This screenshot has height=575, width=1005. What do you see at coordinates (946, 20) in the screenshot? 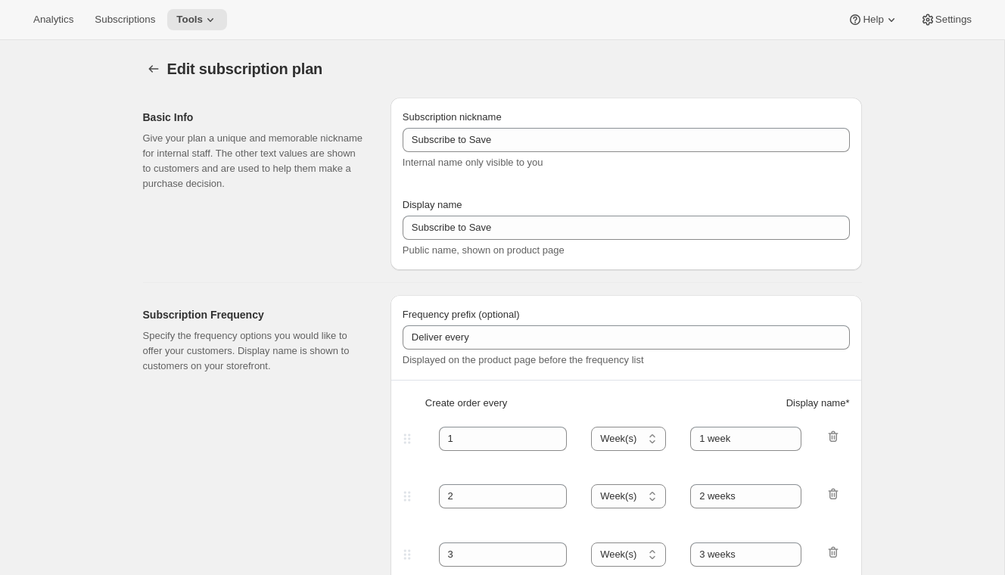
I see `button: Settings` at bounding box center [946, 20].